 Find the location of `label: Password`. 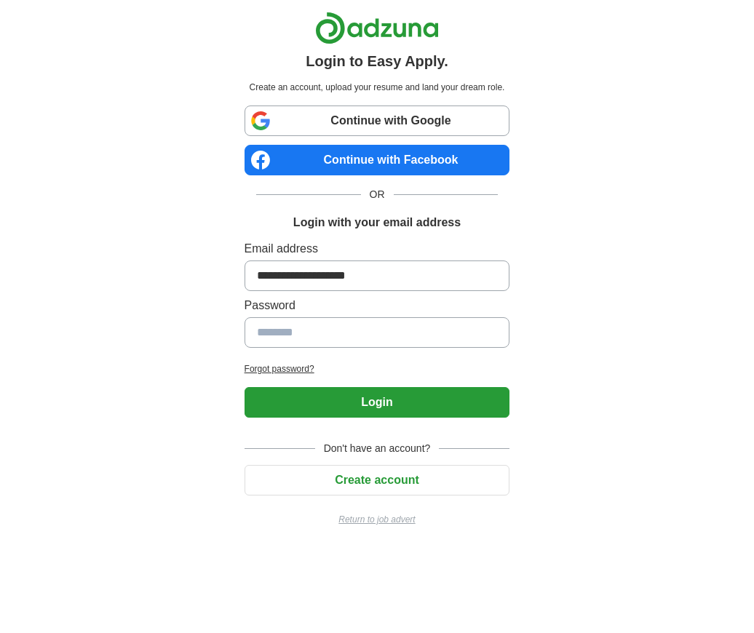

label: Password is located at coordinates (377, 306).